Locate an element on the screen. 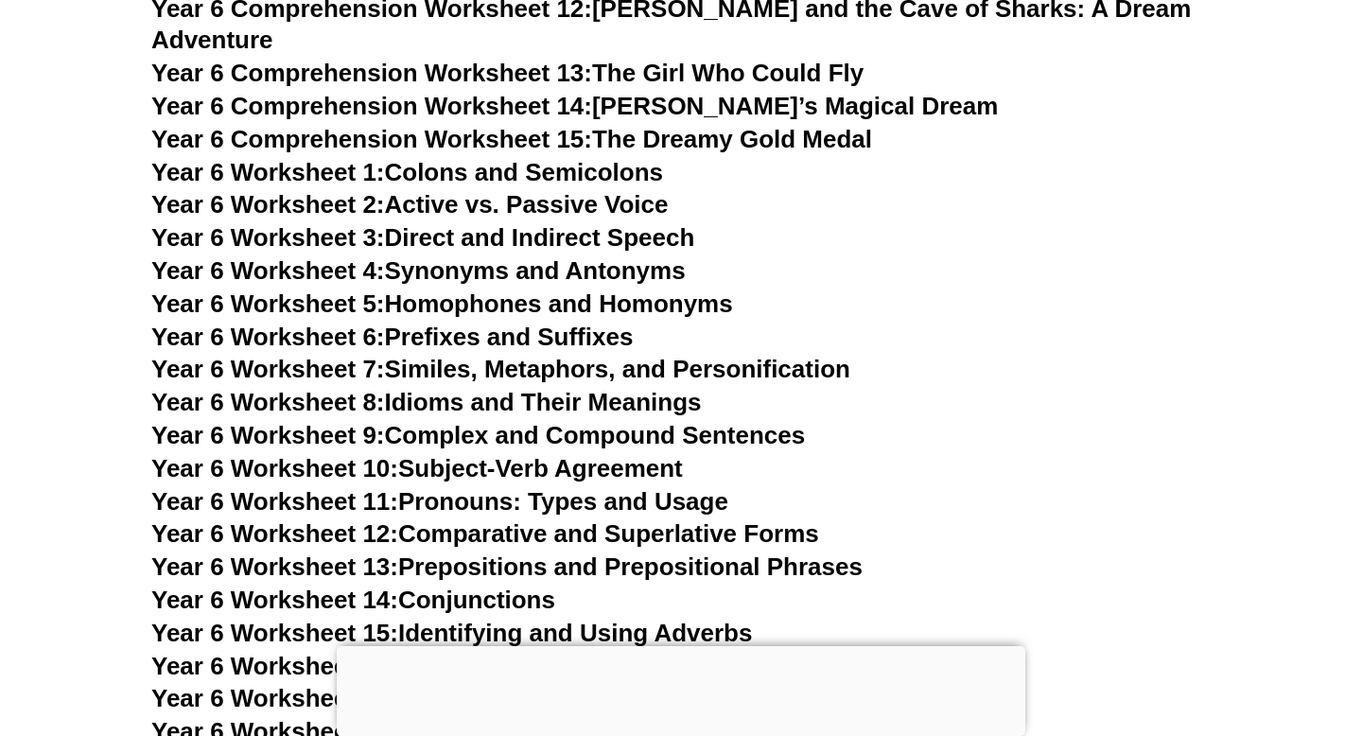 The height and width of the screenshot is (736, 1362). span: Year 6 Worksheet 15: is located at coordinates (274, 633).